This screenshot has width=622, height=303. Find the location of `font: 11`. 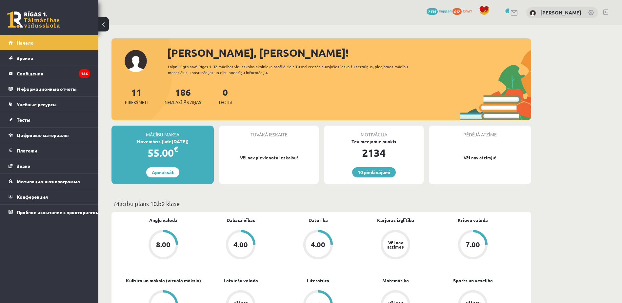

font: 11 is located at coordinates (136, 92).